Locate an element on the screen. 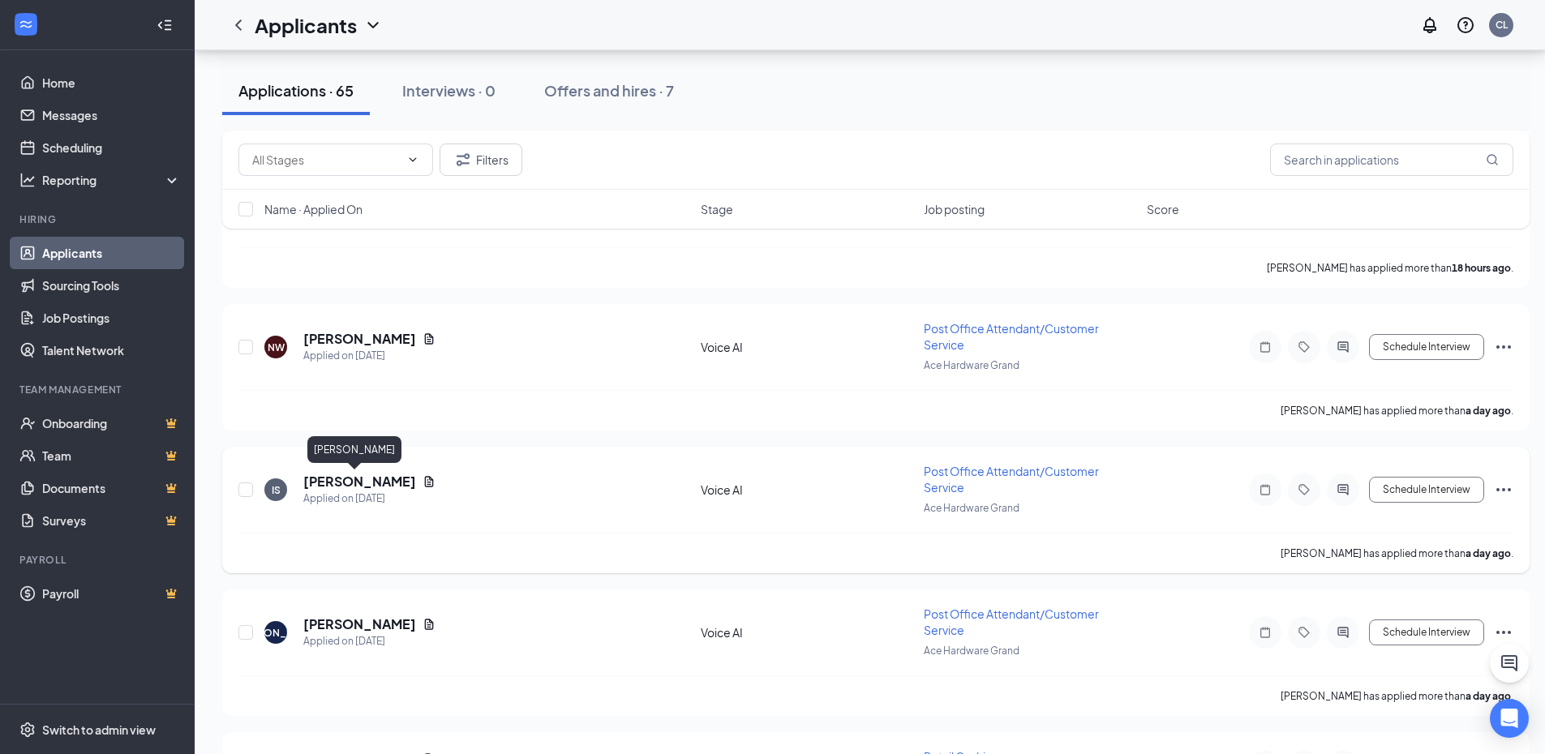  div: Reporting is located at coordinates (112, 180).